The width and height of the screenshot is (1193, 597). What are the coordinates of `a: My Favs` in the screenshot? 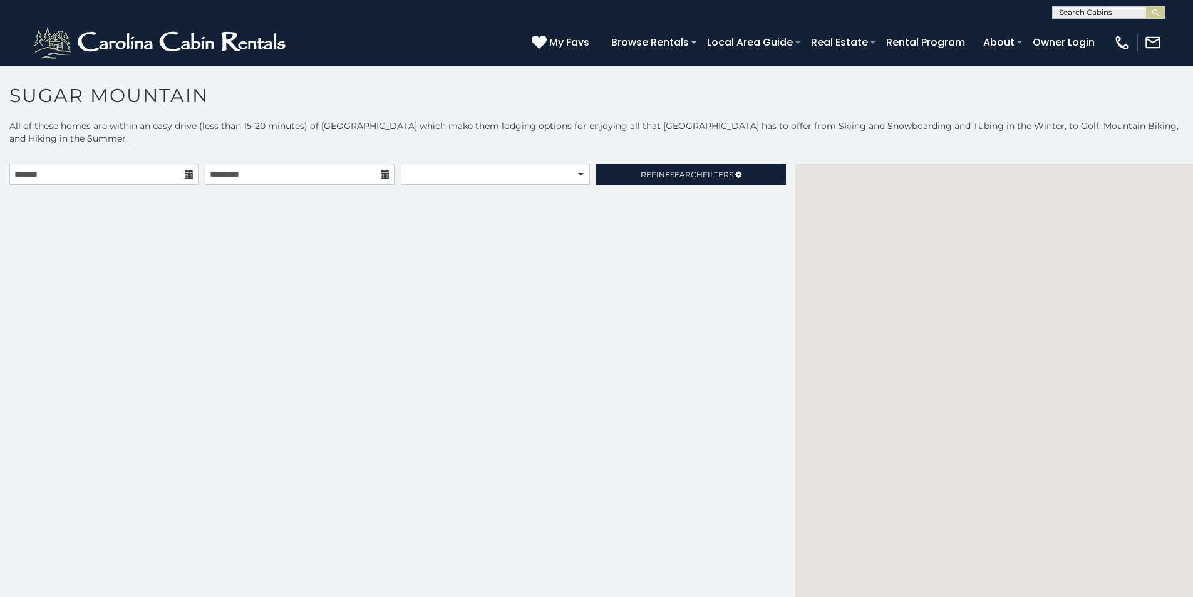 It's located at (562, 43).